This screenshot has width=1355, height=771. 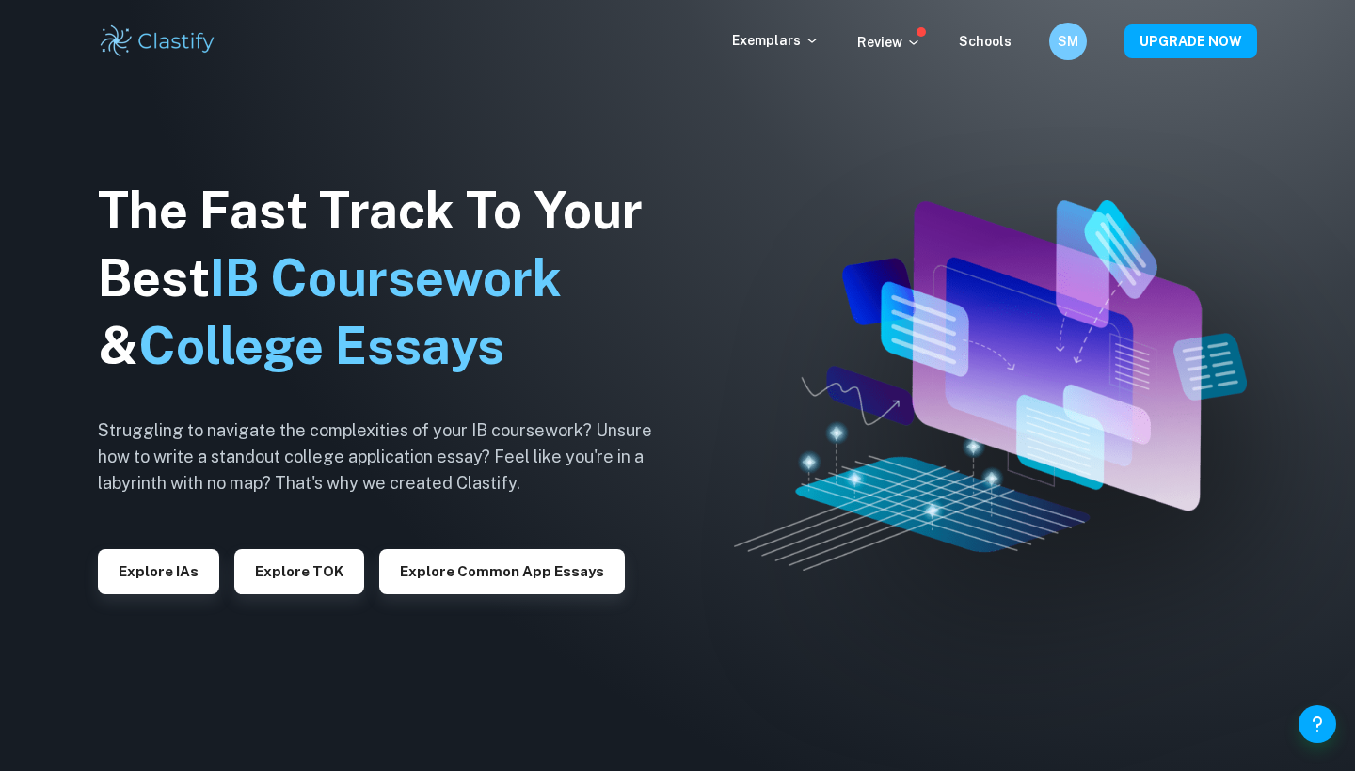 I want to click on button: Explore IAs, so click(x=158, y=572).